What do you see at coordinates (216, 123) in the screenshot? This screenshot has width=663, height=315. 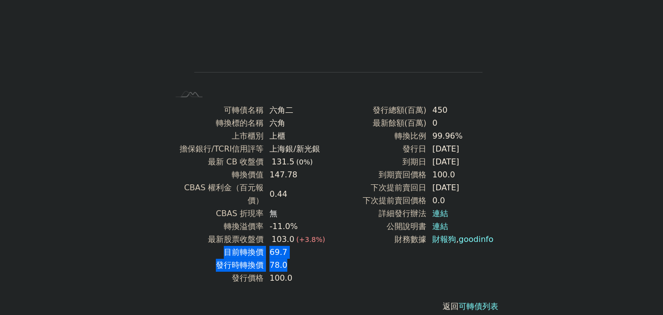 I see `td: 轉換標的名稱` at bounding box center [216, 123].